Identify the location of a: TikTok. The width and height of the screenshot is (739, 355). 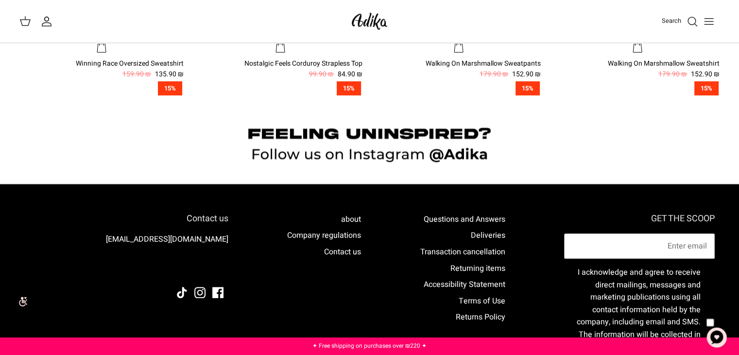
(182, 292).